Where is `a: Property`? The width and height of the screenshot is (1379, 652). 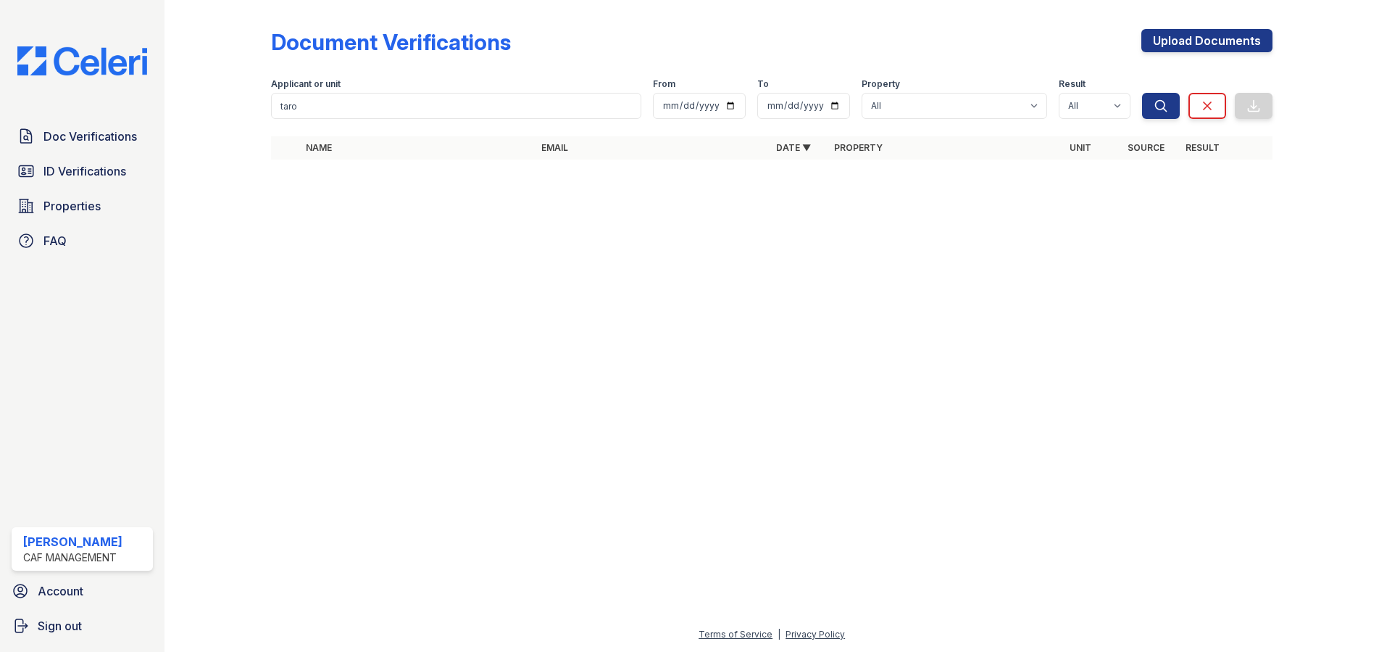
a: Property is located at coordinates (858, 147).